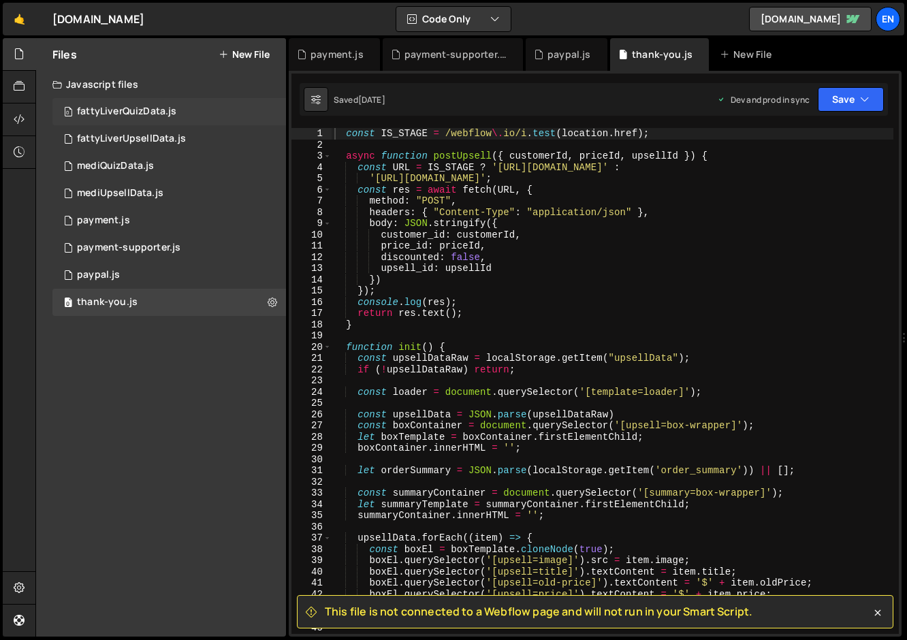  I want to click on div: 42, so click(311, 594).